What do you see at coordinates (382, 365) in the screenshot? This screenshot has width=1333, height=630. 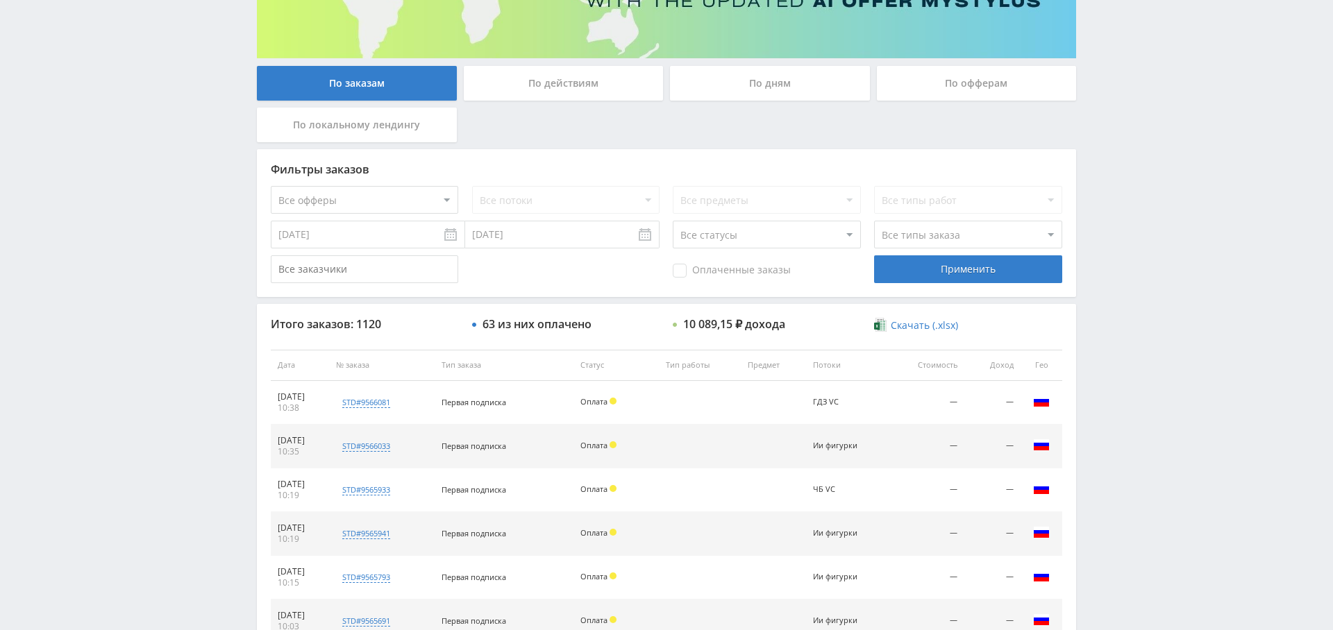 I see `th: № заказа` at bounding box center [382, 365].